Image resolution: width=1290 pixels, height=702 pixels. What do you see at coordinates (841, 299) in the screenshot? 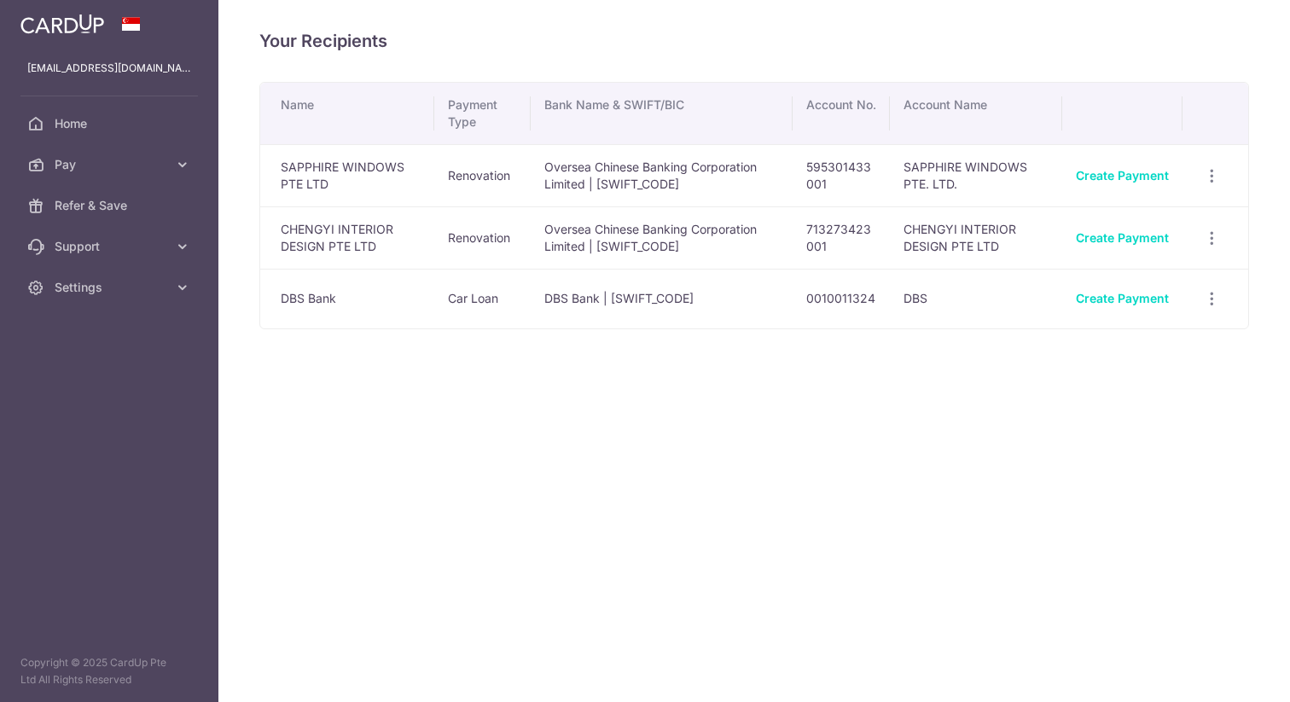
I see `td: 0010011324` at bounding box center [841, 299].